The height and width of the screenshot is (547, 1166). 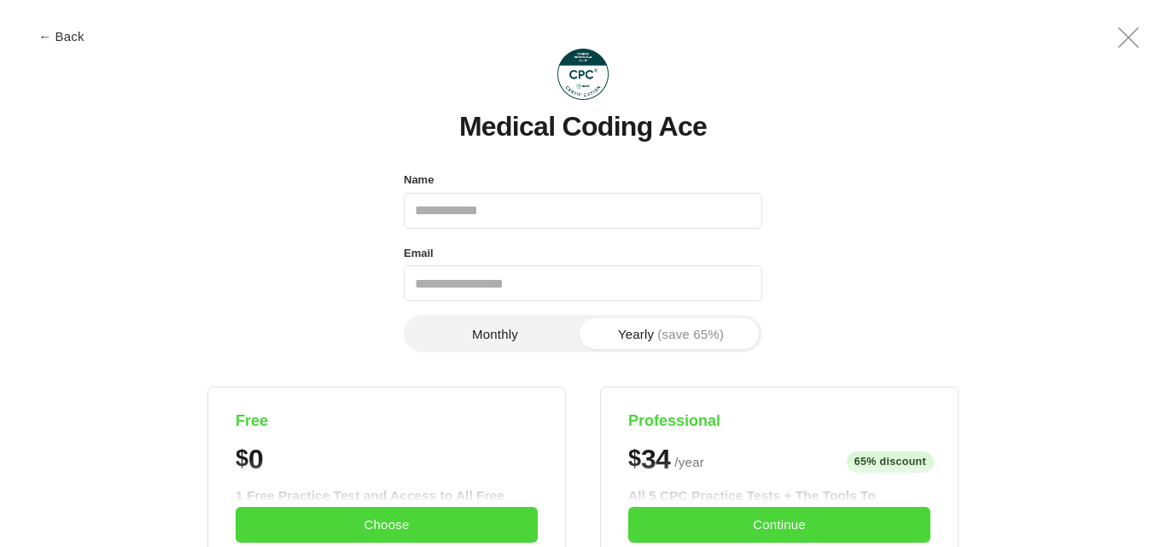 I want to click on h4: Professional, so click(x=779, y=421).